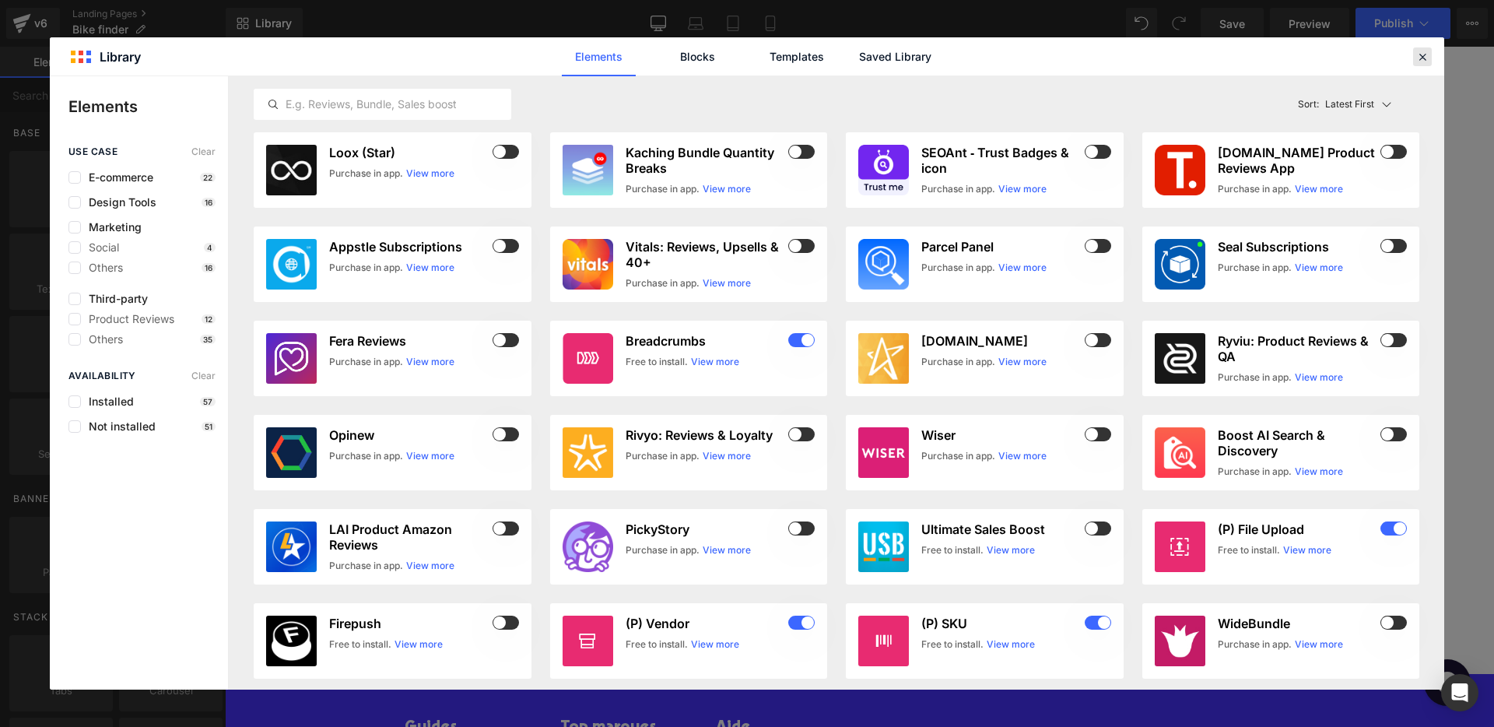 The height and width of the screenshot is (727, 1494). I want to click on p: Latest First, so click(1349, 104).